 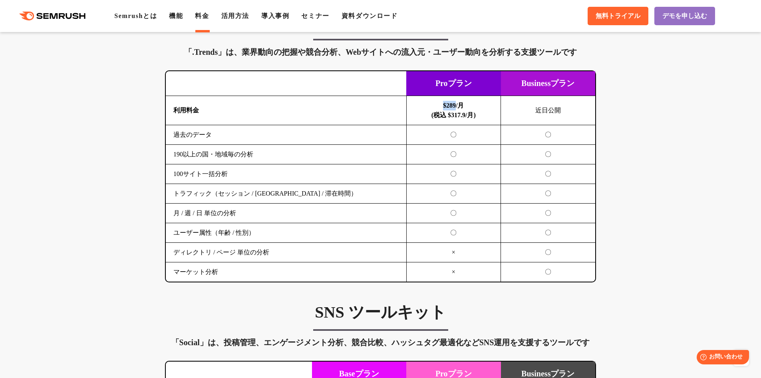 I want to click on h3: SNS ツールキット, so click(x=380, y=312).